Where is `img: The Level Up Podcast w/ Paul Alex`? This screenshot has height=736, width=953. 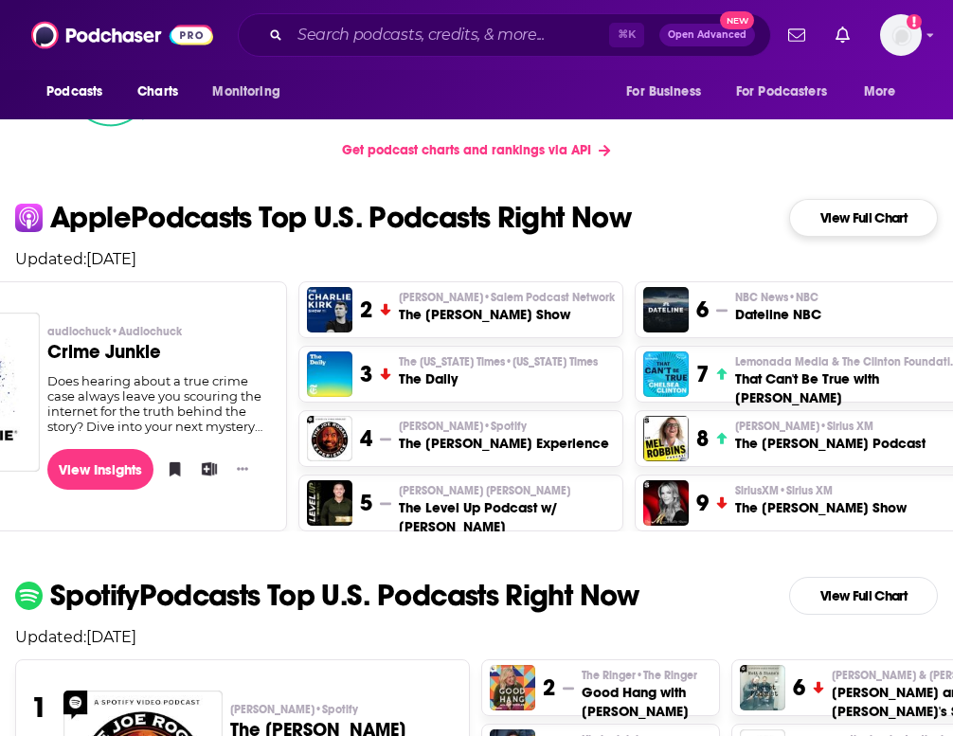 img: The Level Up Podcast w/ Paul Alex is located at coordinates (330, 503).